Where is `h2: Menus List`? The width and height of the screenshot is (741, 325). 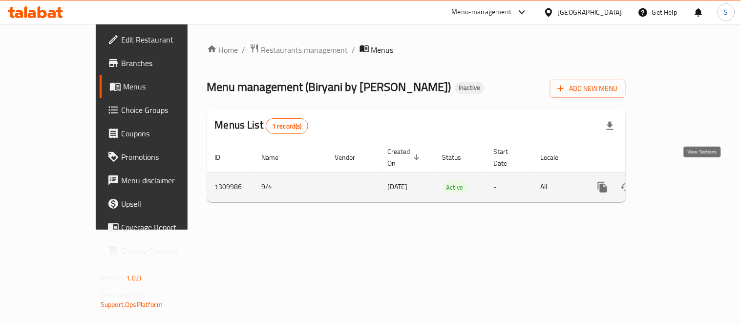
h2: Menus List is located at coordinates (261, 126).